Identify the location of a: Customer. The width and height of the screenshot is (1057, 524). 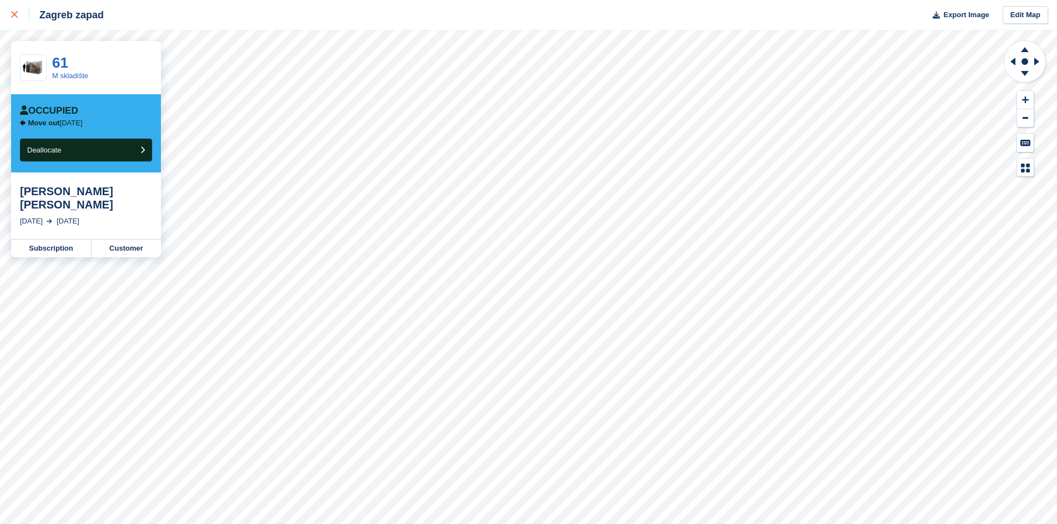
(126, 249).